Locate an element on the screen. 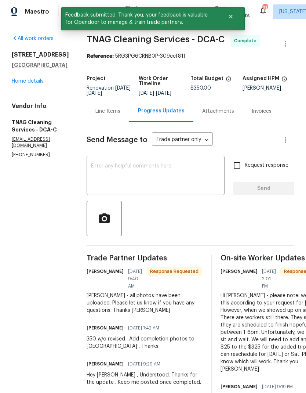 Image resolution: width=306 pixels, height=393 pixels. span: Feedback submitted. Thank you, your feedback is valuable for Opendoor to manage & train trade par... is located at coordinates (140, 19).